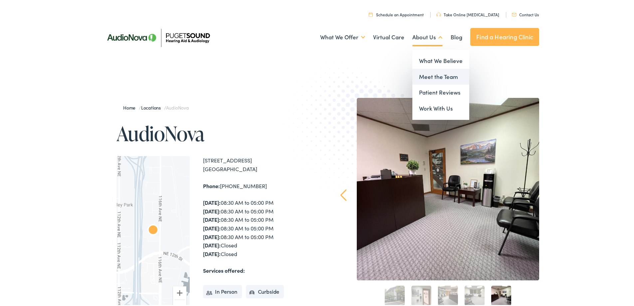  I want to click on span: AudioNova, so click(178, 106).